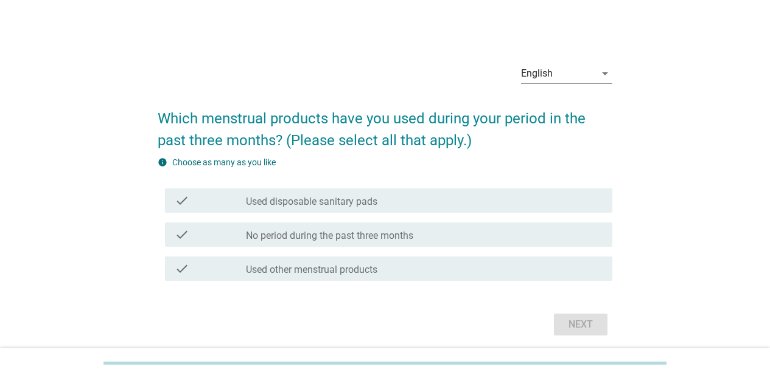 This screenshot has width=770, height=378. What do you see at coordinates (224, 162) in the screenshot?
I see `label: Choose as many as you like` at bounding box center [224, 162].